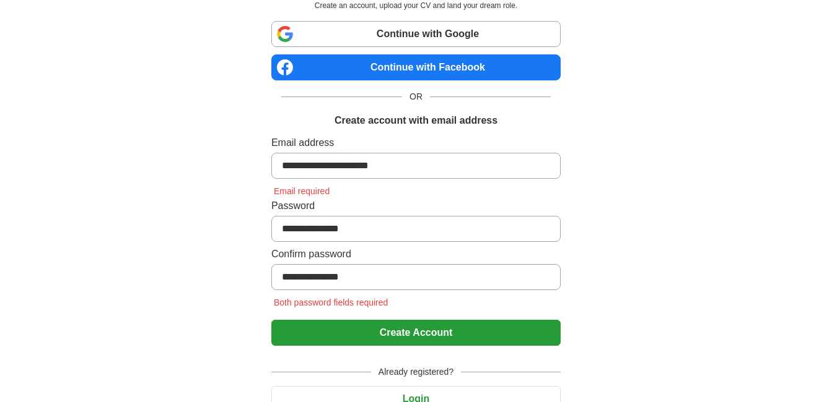 The width and height of the screenshot is (832, 402). What do you see at coordinates (415, 333) in the screenshot?
I see `button: Create Account` at bounding box center [415, 333].